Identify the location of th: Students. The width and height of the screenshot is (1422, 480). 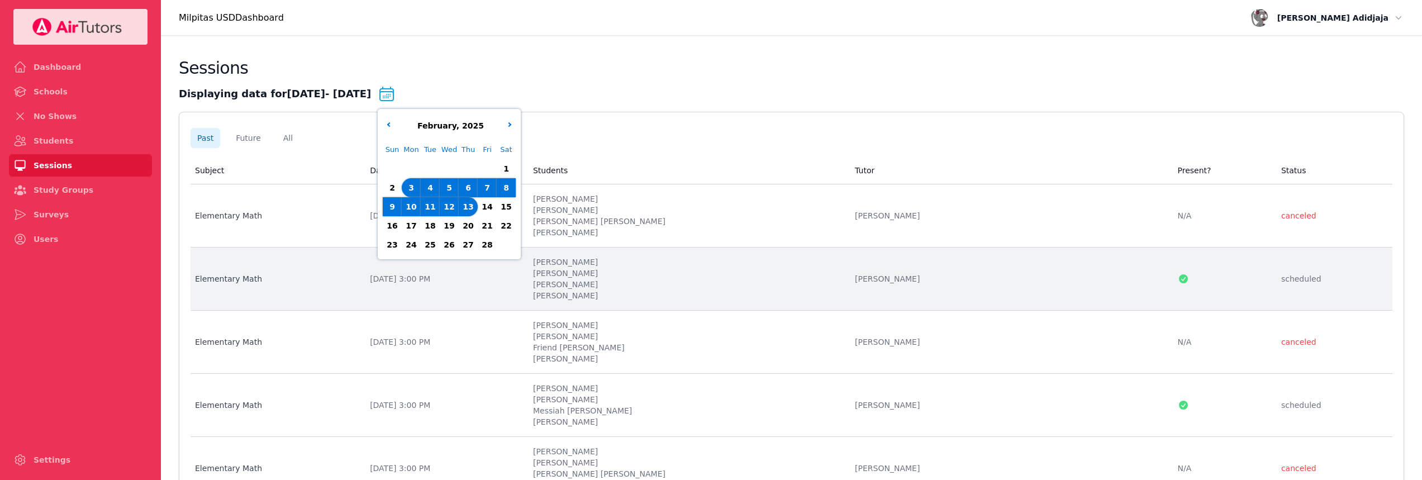
(687, 170).